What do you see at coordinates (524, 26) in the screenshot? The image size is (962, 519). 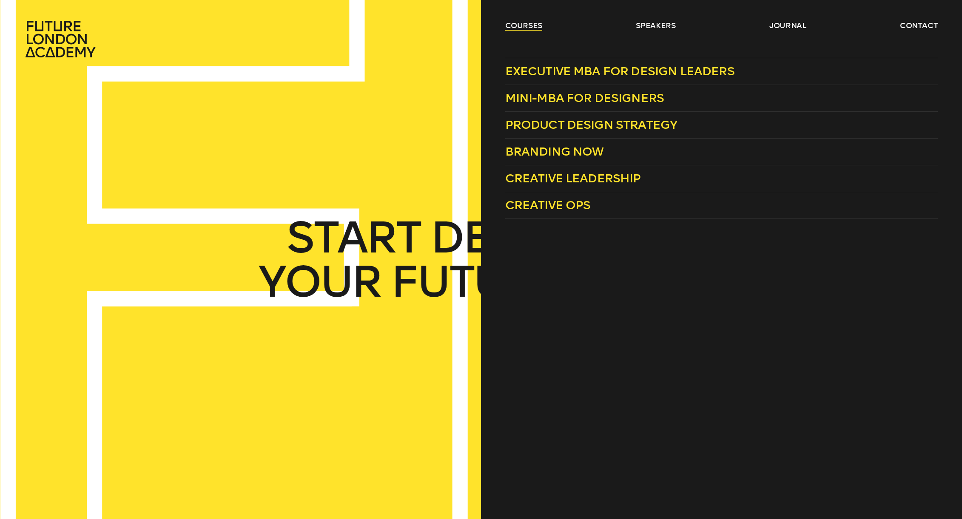 I see `a: courses` at bounding box center [524, 26].